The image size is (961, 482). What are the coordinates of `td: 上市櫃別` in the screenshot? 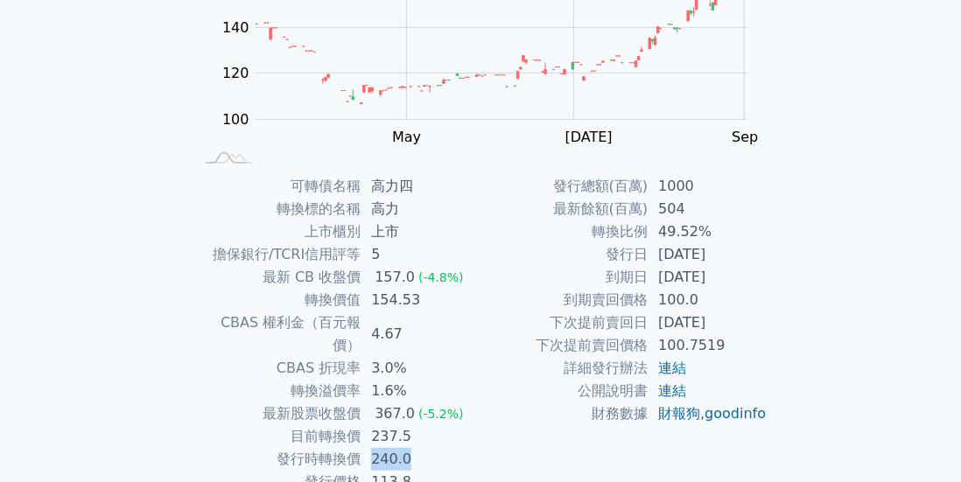 It's located at (277, 232).